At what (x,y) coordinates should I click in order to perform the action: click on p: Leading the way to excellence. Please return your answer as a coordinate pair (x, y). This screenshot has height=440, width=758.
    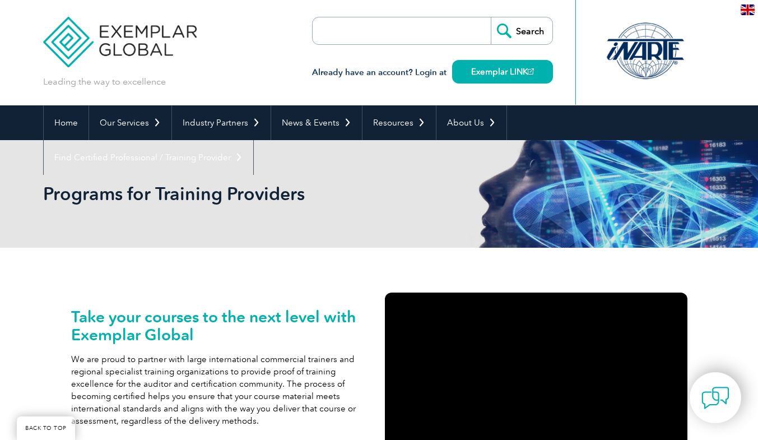
    Looking at the image, I should click on (104, 82).